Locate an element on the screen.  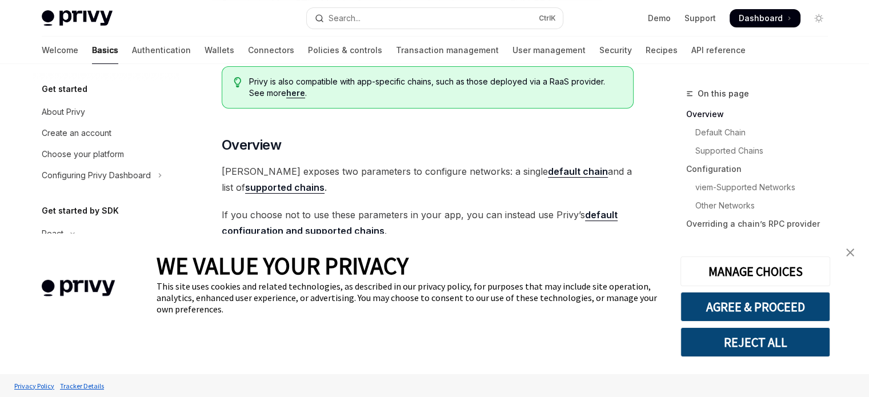
h5: Get started by SDK is located at coordinates (80, 211).